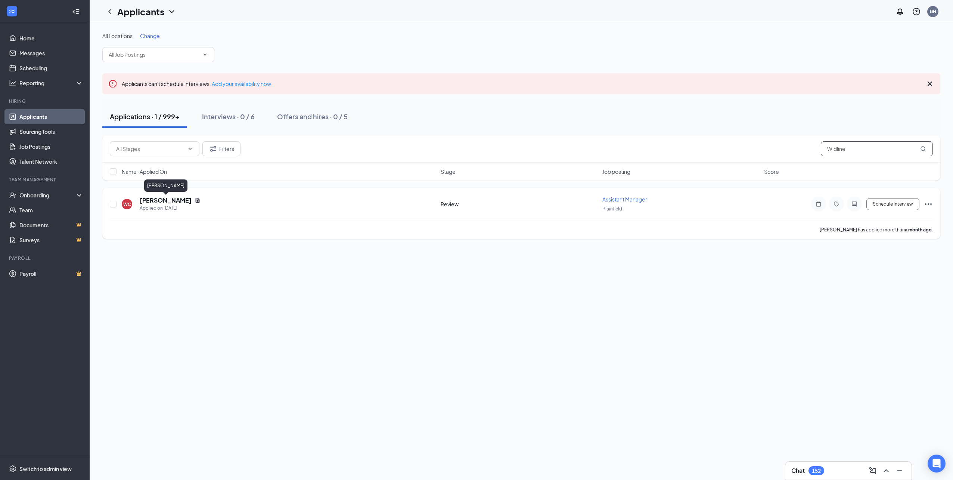 The image size is (953, 480). Describe the element at coordinates (48, 195) in the screenshot. I see `div: Onboarding` at that location.